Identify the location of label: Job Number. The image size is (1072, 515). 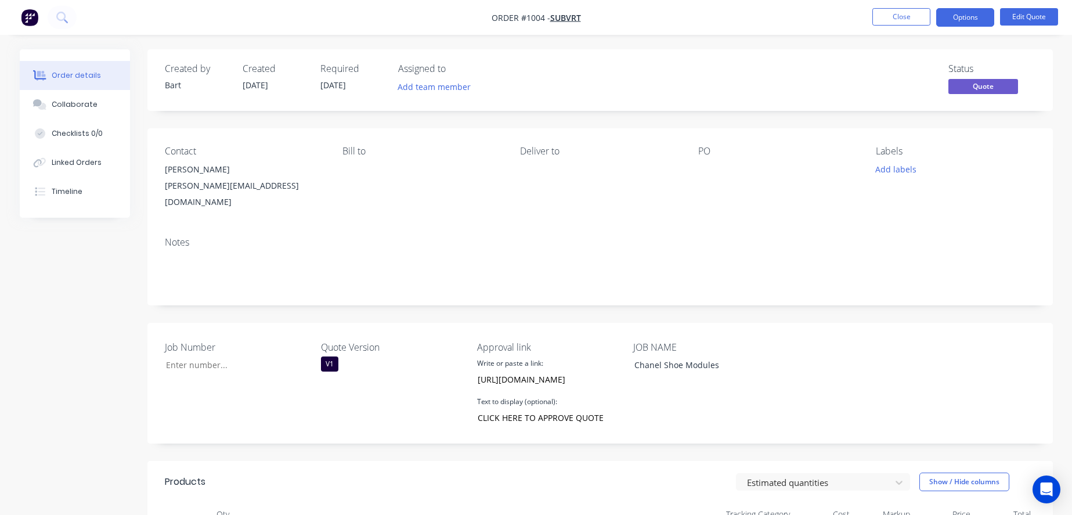
(237, 347).